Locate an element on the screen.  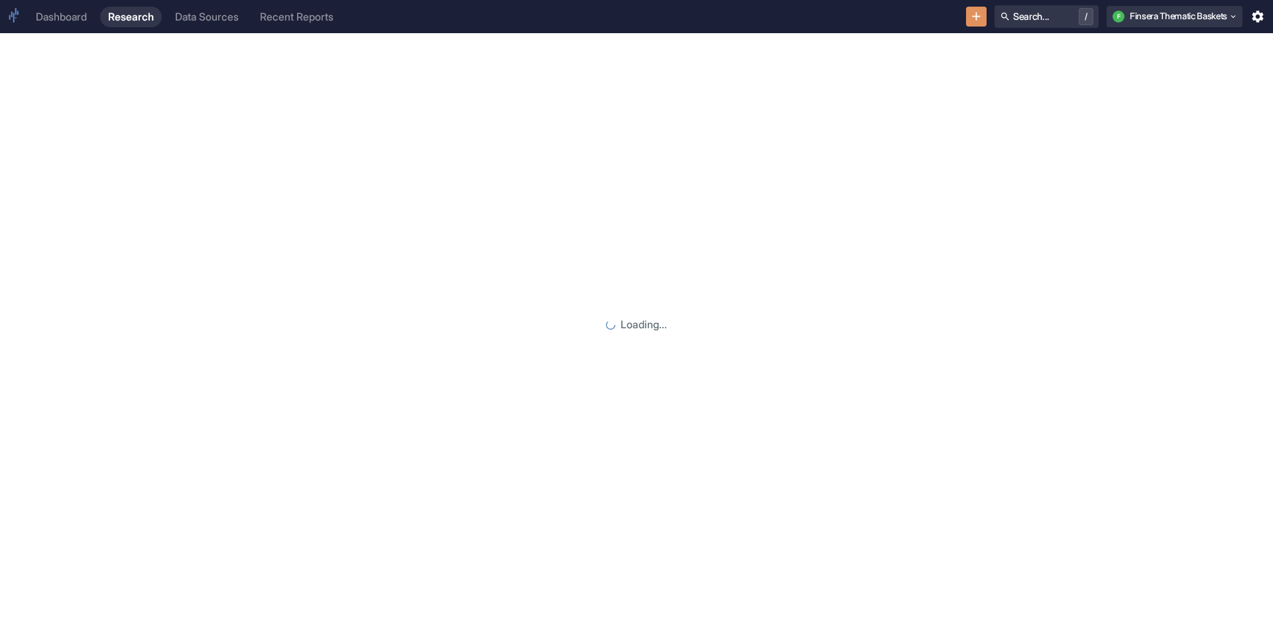
a: Dashboard is located at coordinates (61, 17).